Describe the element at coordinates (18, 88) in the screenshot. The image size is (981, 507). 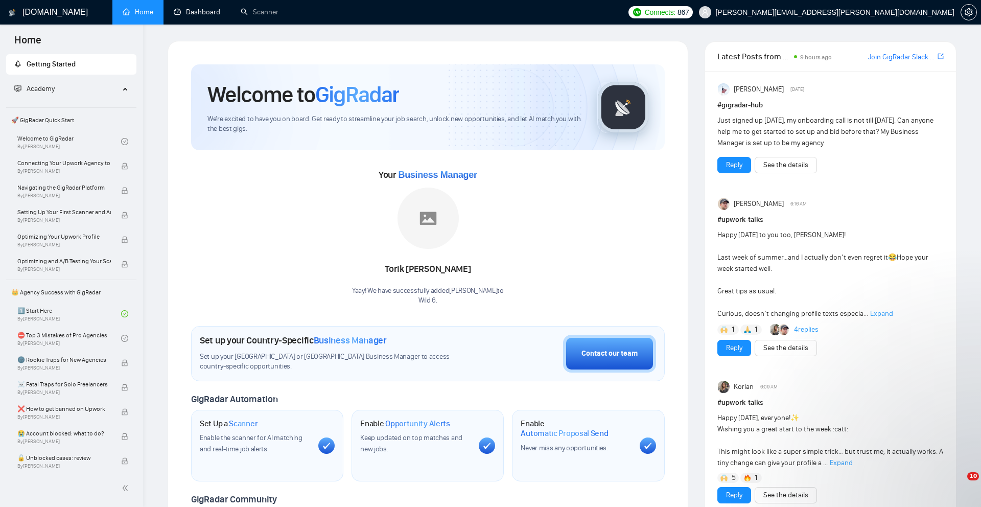
I see `span: fund-projection-screen` at that location.